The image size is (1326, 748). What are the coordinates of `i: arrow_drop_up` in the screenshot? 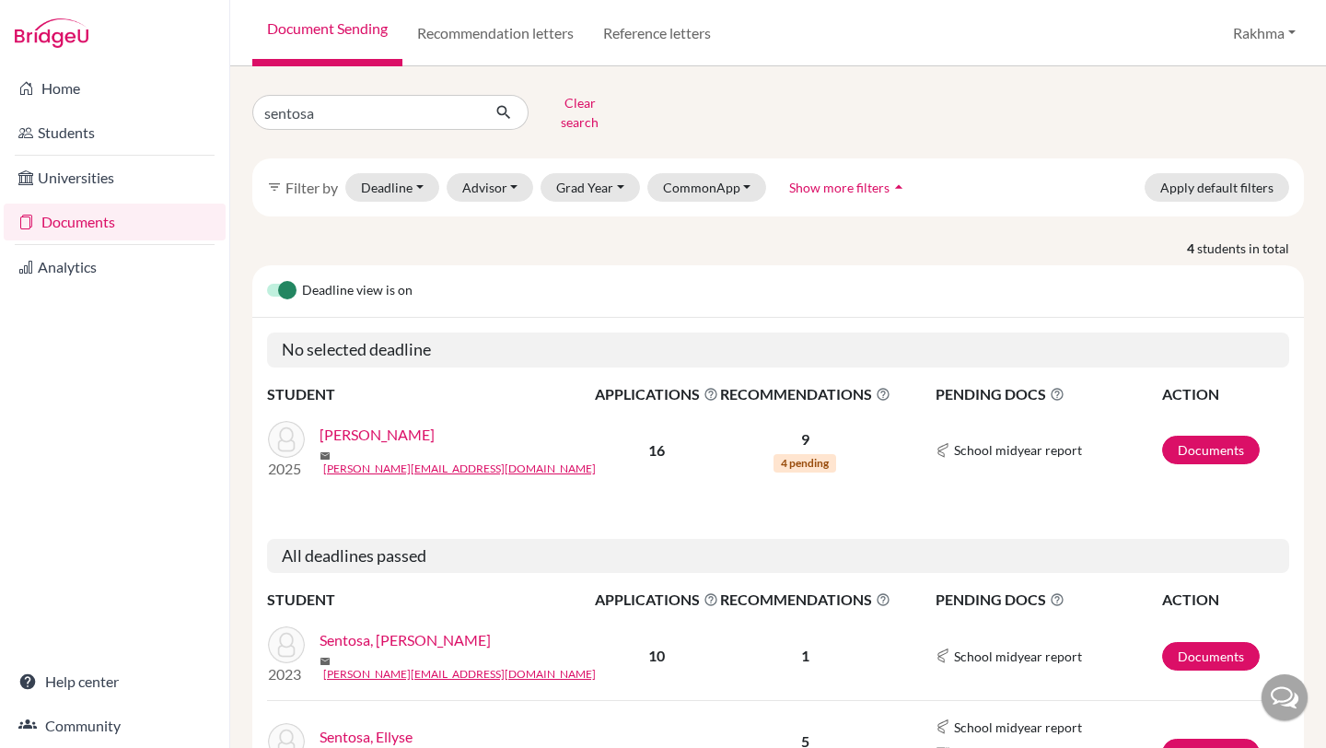 It's located at (899, 187).